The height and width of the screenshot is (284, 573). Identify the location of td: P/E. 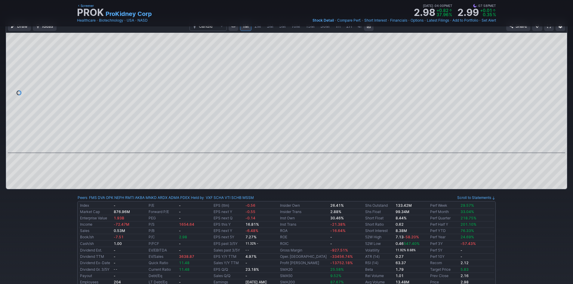
(162, 206).